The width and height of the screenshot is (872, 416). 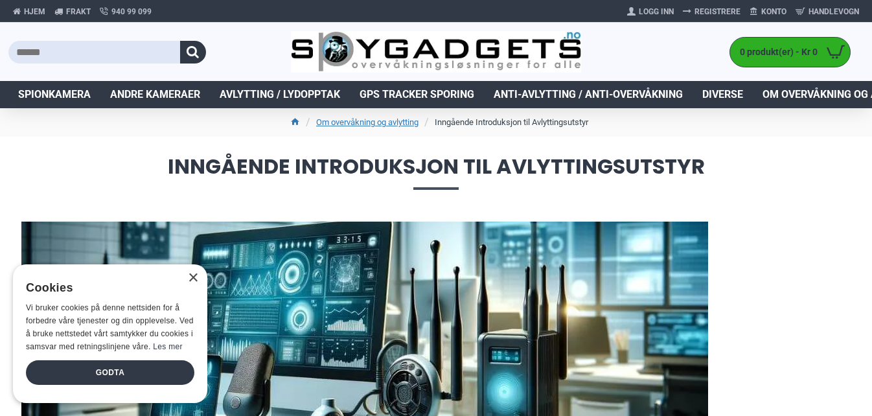 I want to click on span: Vi bruker cookies på denne nettsiden for å forbedre våre tjenester og din opplevelse. Ved å bruke..., so click(x=109, y=327).